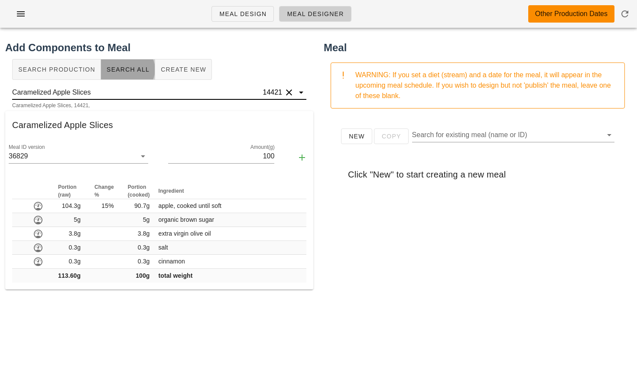 The width and height of the screenshot is (637, 365). Describe the element at coordinates (186, 219) in the screenshot. I see `span: organic brown sugar` at that location.